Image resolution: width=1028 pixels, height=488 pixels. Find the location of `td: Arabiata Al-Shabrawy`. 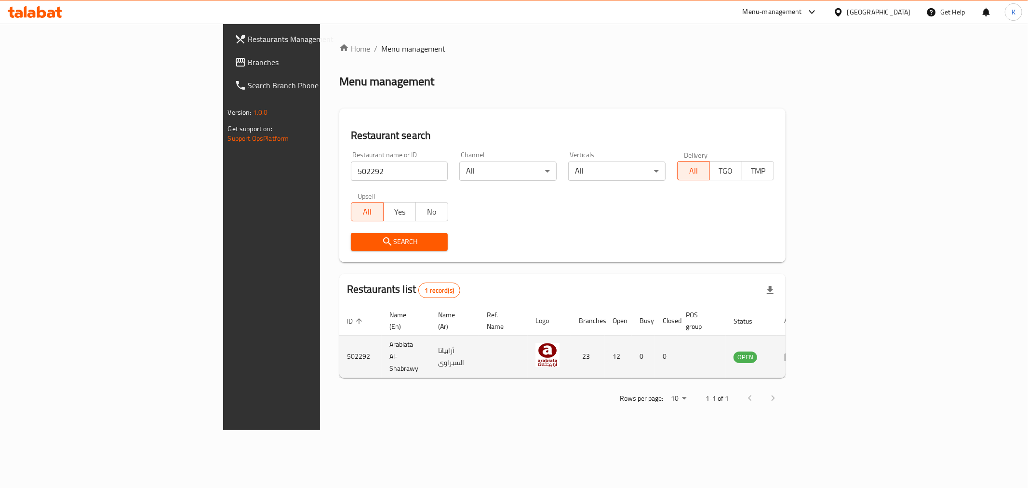

td: Arabiata Al-Shabrawy is located at coordinates (406, 357).